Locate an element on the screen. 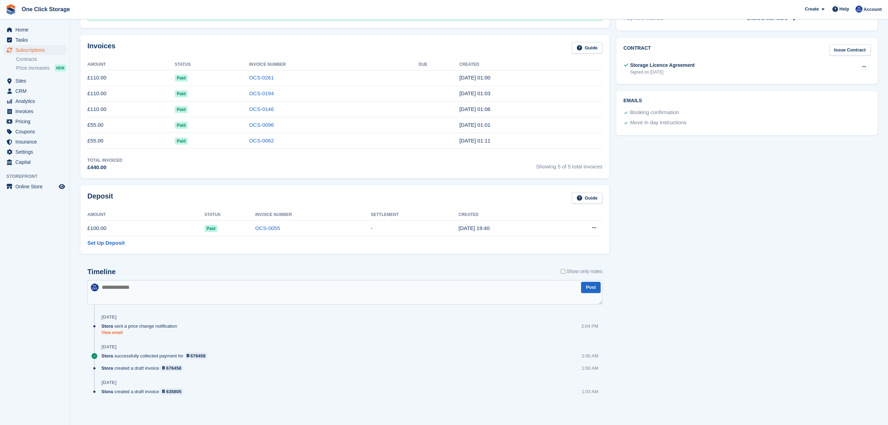 This screenshot has height=425, width=888. span: Pricing is located at coordinates (36, 121).